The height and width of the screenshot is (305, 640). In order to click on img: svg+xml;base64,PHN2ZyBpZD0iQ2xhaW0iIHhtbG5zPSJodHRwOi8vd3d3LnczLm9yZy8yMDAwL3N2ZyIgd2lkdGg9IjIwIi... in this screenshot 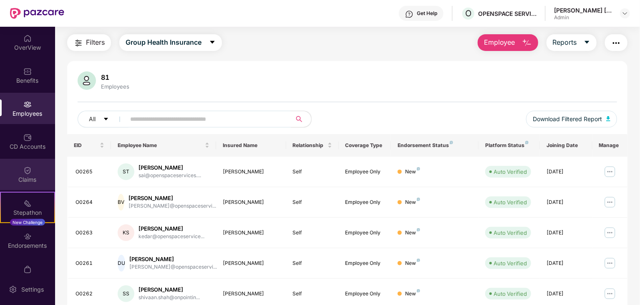, I will do `click(28, 170)`.